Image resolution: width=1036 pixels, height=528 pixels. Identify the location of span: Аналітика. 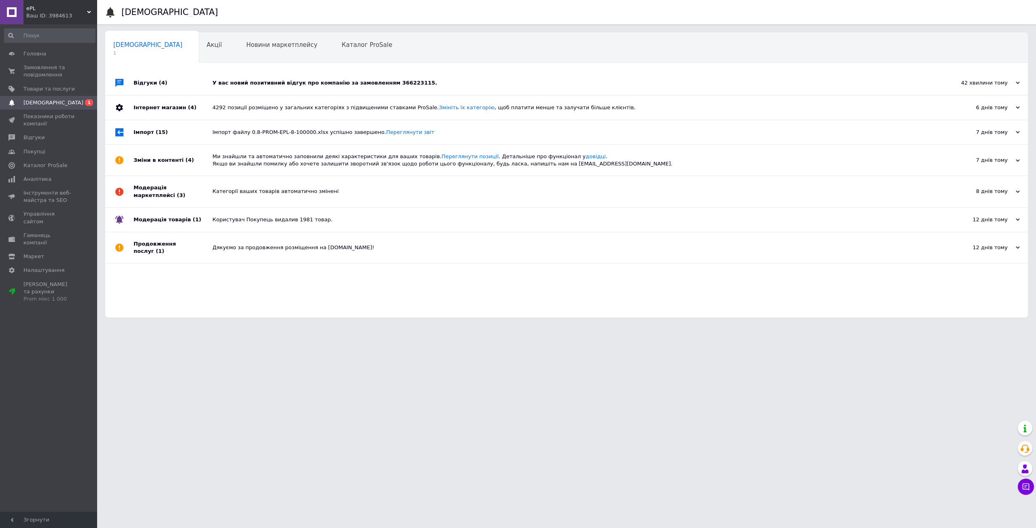
(37, 179).